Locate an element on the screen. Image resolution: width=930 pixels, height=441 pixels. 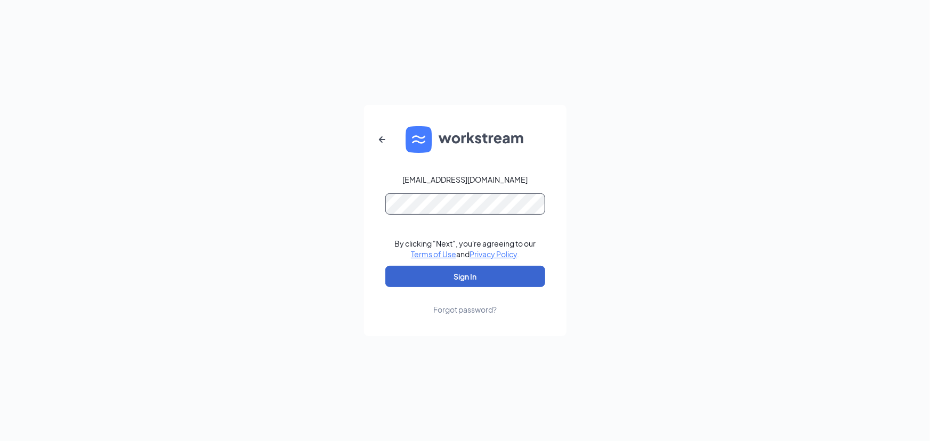
div: Forgot password? is located at coordinates (465, 310).